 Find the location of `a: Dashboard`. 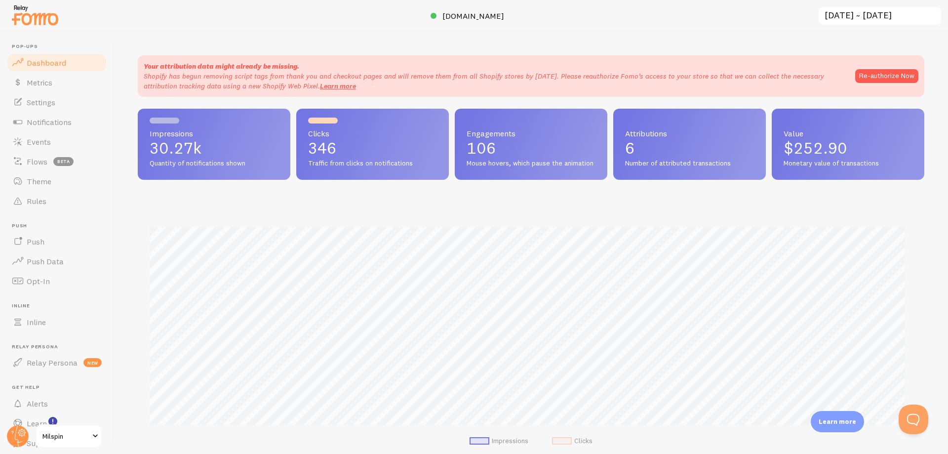

a: Dashboard is located at coordinates (57, 63).